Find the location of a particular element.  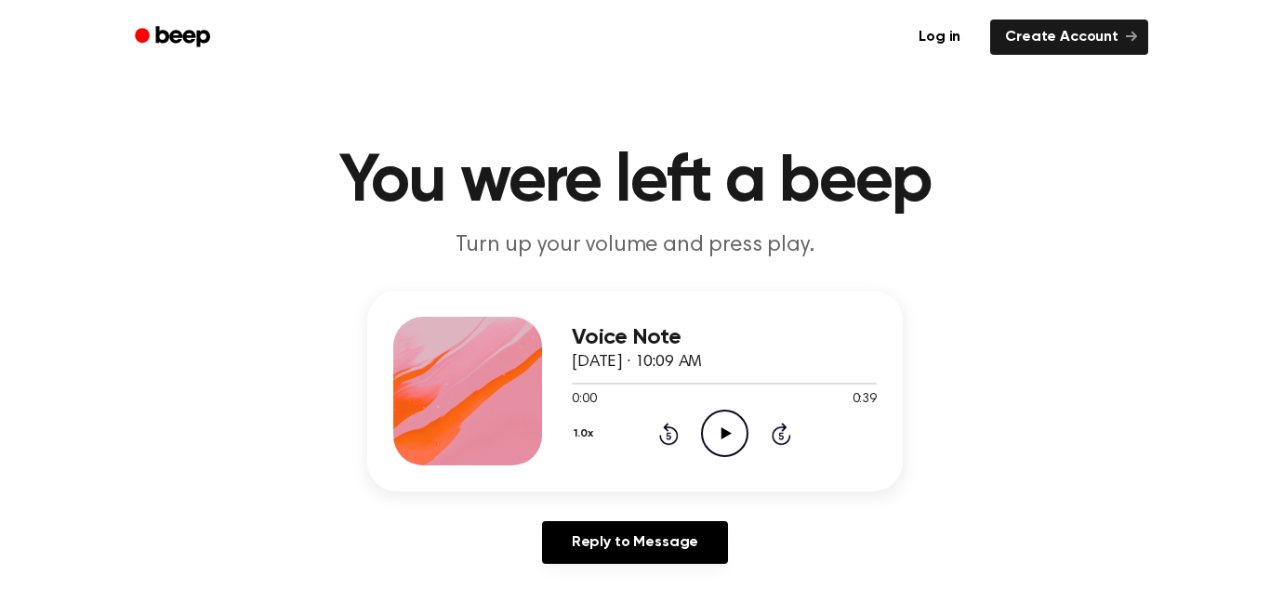

span: 0:39 is located at coordinates (864, 400).